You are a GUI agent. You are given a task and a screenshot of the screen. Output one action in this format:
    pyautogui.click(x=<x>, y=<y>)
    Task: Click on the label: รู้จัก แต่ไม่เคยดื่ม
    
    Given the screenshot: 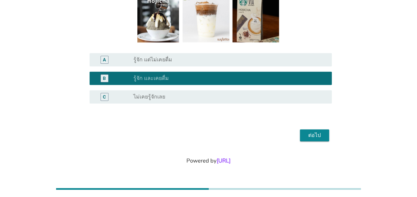 What is the action you would take?
    pyautogui.click(x=153, y=60)
    